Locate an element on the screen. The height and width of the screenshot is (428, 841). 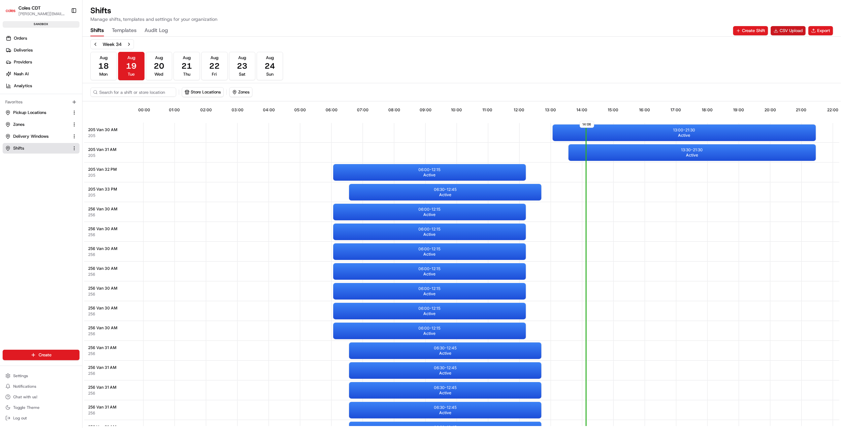
span: 03:00 is located at coordinates (238, 110).